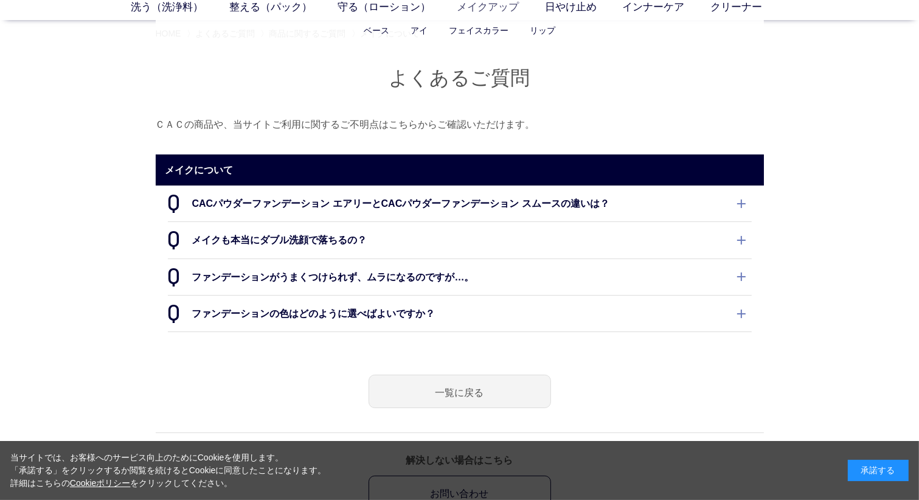  Describe the element at coordinates (419, 30) in the screenshot. I see `a: アイ` at that location.